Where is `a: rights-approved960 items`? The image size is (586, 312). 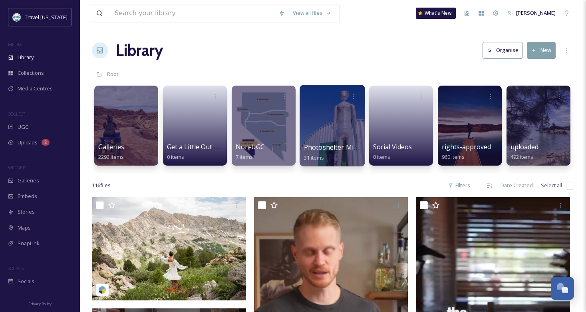 a: rights-approved960 items is located at coordinates (466, 151).